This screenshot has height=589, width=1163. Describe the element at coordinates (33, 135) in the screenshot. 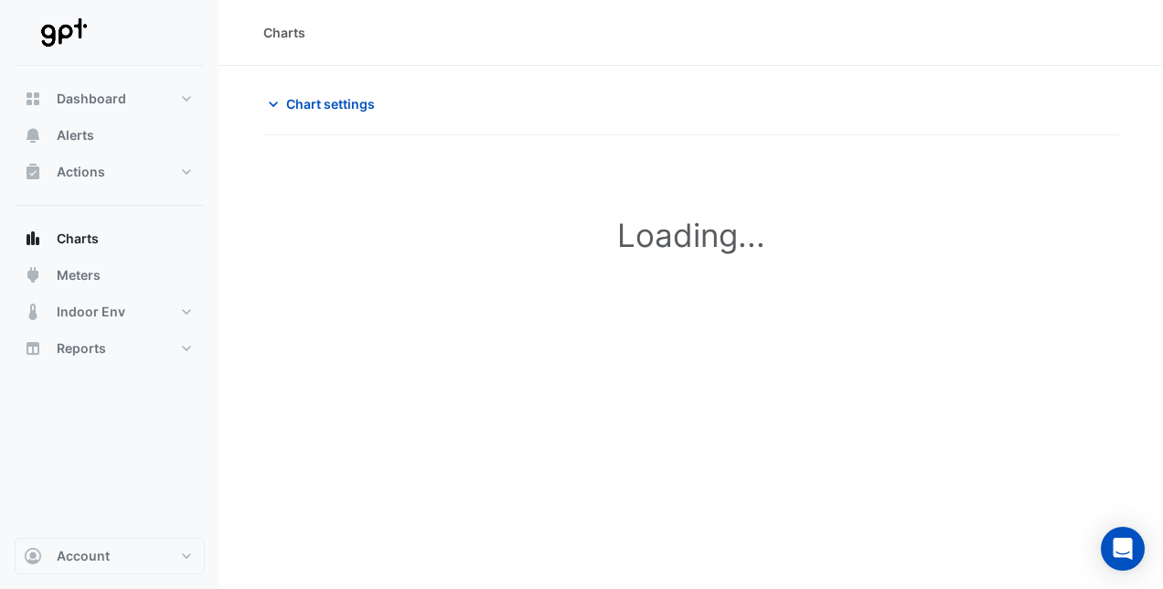

I see `app-icon: Alerts` at that location.